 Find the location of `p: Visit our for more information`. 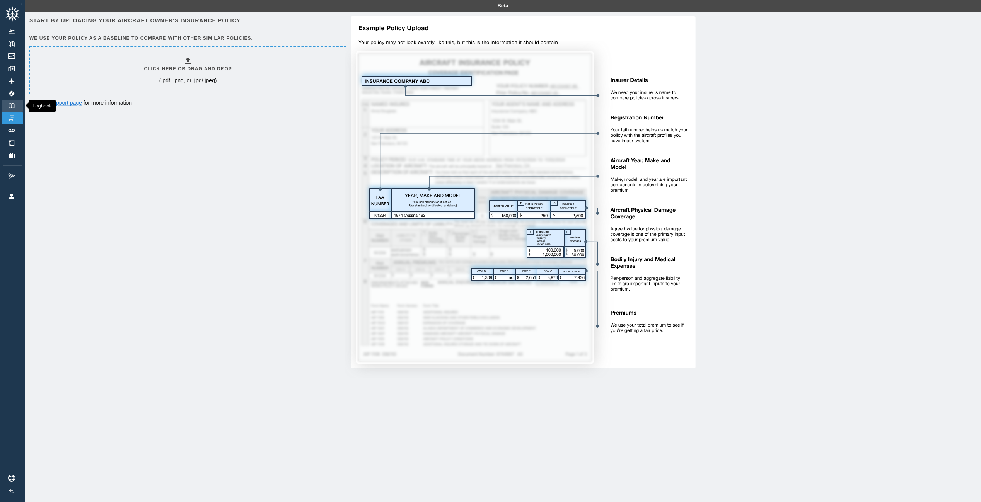

p: Visit our for more information is located at coordinates (187, 103).